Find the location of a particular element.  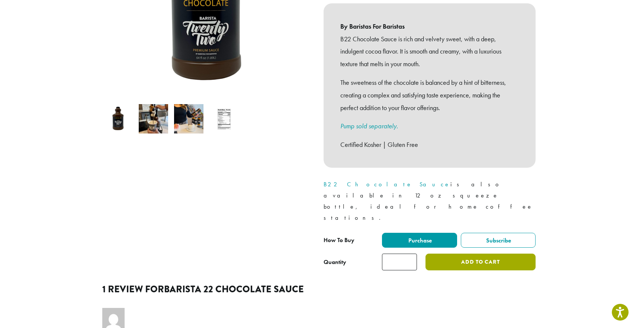

img: Barista 22 Chocolate Sauce is located at coordinates (118, 119).